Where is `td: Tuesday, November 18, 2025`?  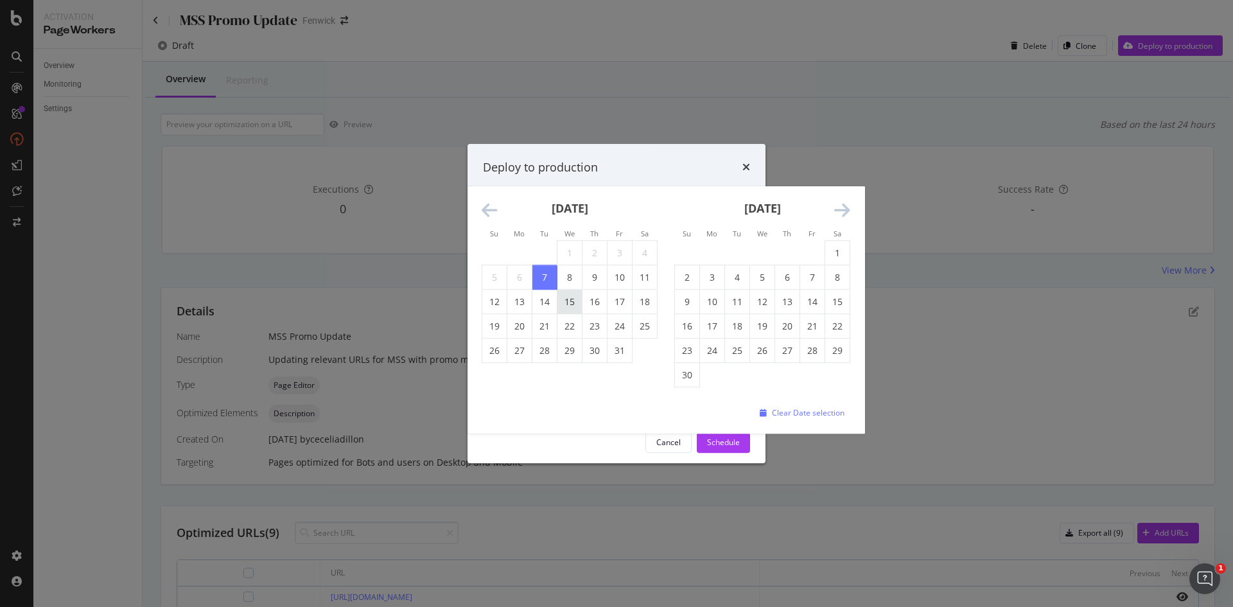
td: Tuesday, November 18, 2025 is located at coordinates (737, 326).